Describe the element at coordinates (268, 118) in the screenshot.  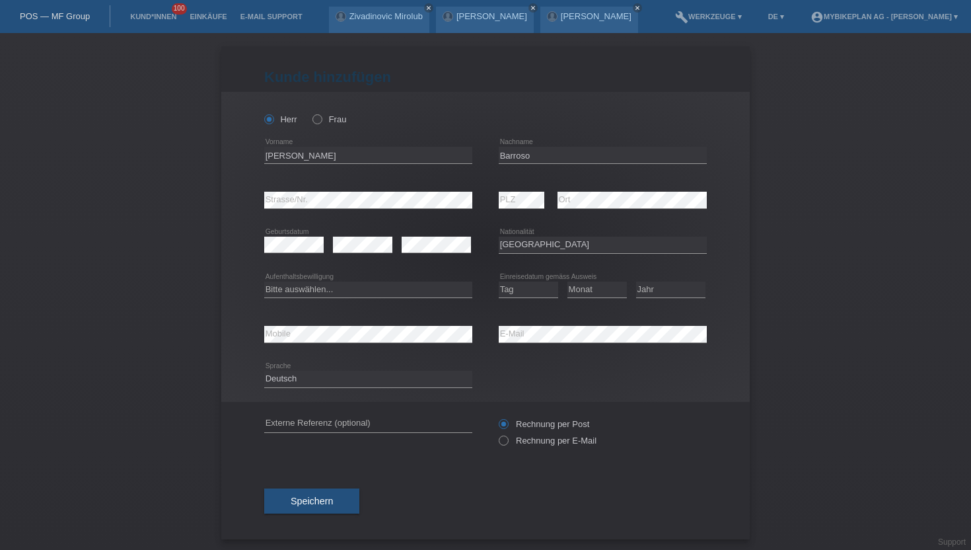
I see `input: Herr` at that location.